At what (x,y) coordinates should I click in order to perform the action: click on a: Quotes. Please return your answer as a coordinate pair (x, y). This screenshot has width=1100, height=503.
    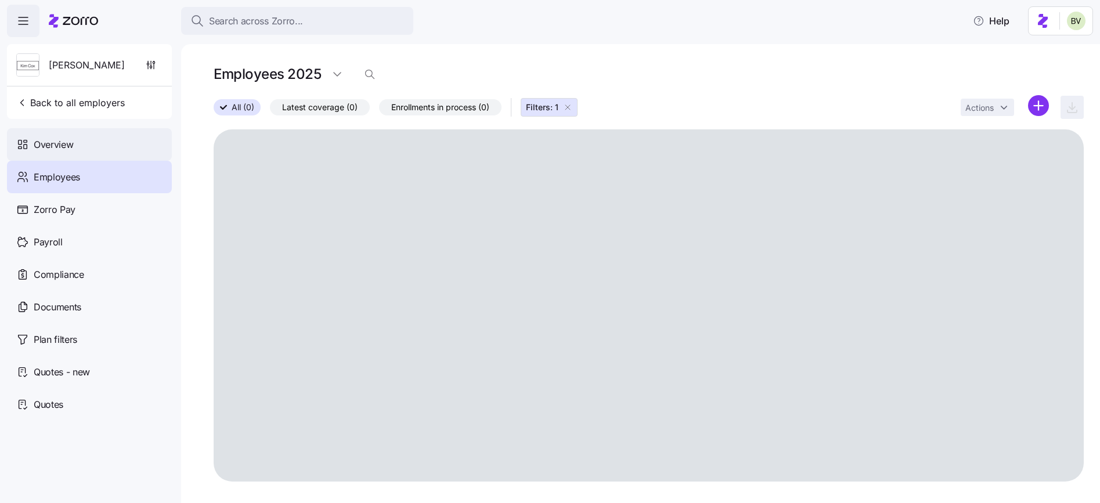
    Looking at the image, I should click on (89, 405).